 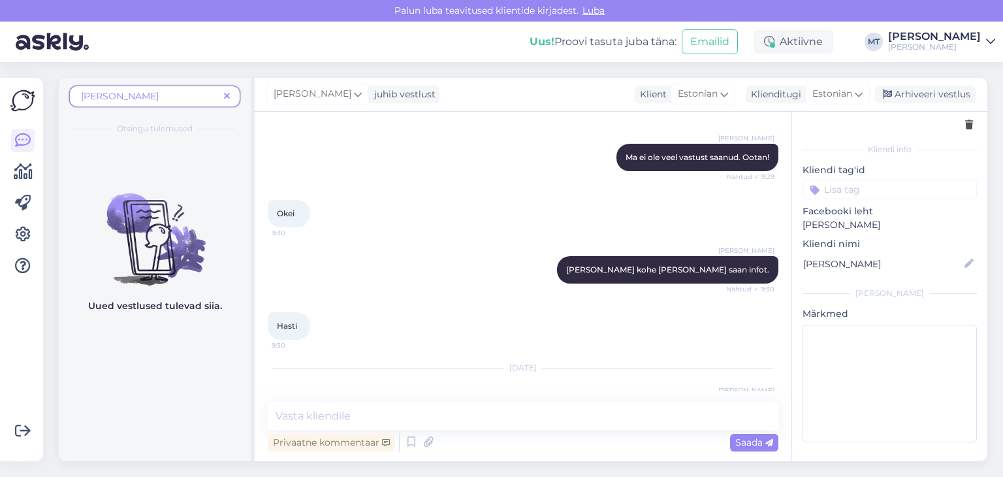 What do you see at coordinates (890, 244) in the screenshot?
I see `p: Kliendi nimi` at bounding box center [890, 244].